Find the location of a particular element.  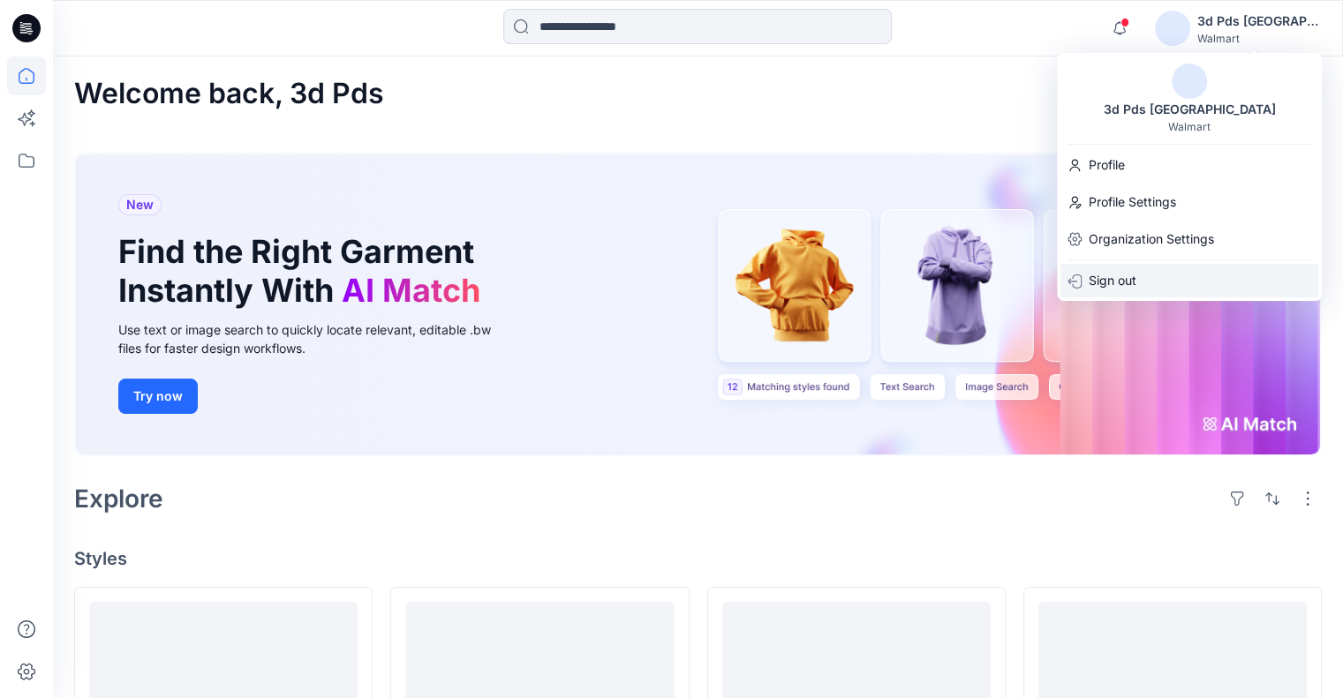

a: Organization Settings is located at coordinates (1189, 239).